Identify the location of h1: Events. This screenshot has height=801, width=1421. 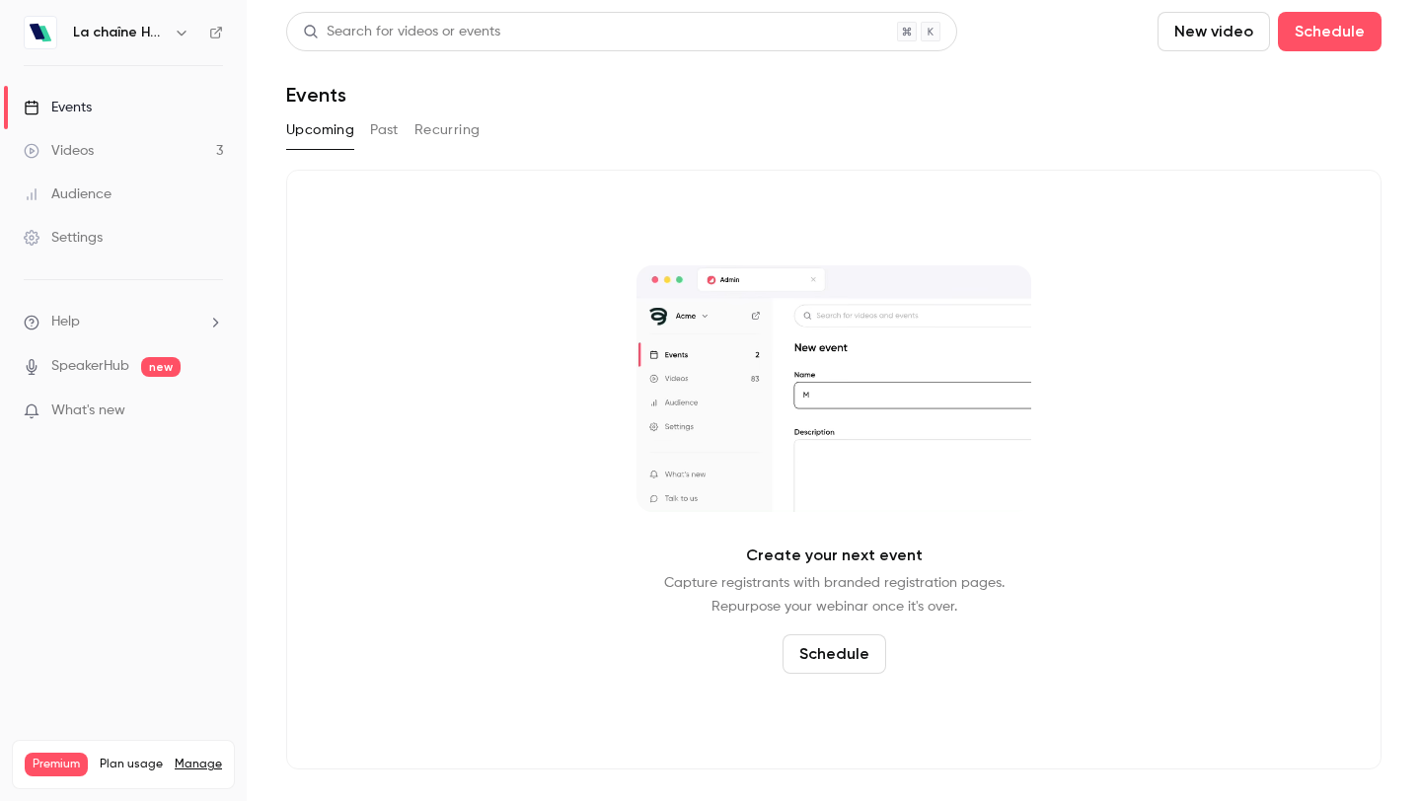
(316, 95).